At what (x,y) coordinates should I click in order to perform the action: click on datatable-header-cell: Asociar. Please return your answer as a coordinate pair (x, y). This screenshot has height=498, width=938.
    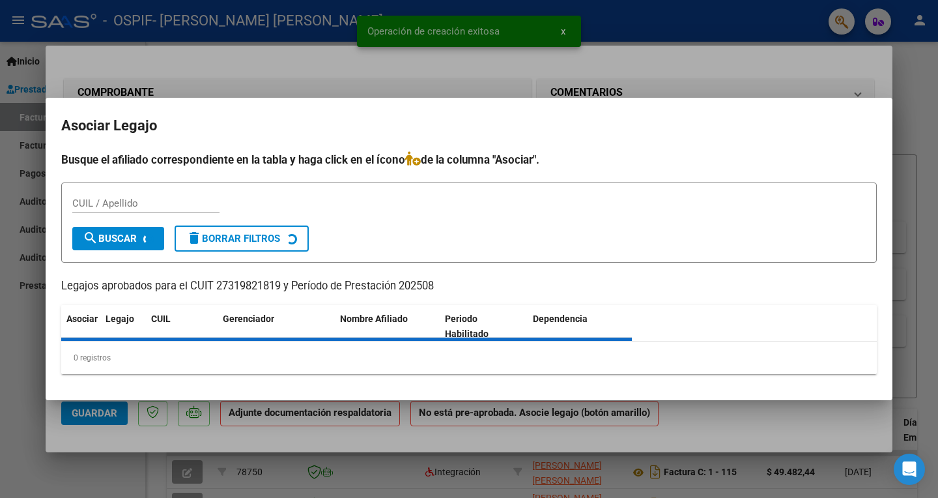
    Looking at the image, I should click on (81, 326).